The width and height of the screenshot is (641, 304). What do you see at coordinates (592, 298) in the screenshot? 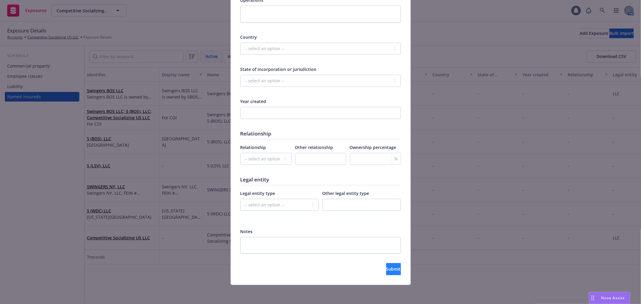
I see `div: Drag to move` at bounding box center [592, 298].